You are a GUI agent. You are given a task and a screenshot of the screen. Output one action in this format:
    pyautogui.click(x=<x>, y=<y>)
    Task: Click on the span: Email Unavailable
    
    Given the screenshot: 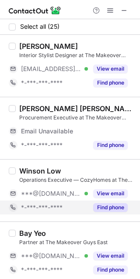 What is the action you would take?
    pyautogui.click(x=47, y=131)
    